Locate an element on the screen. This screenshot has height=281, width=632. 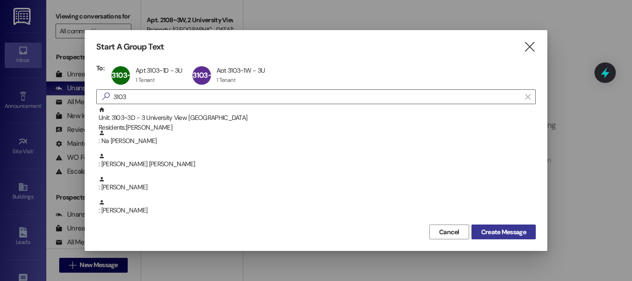
span: Create Message is located at coordinates (503, 232).